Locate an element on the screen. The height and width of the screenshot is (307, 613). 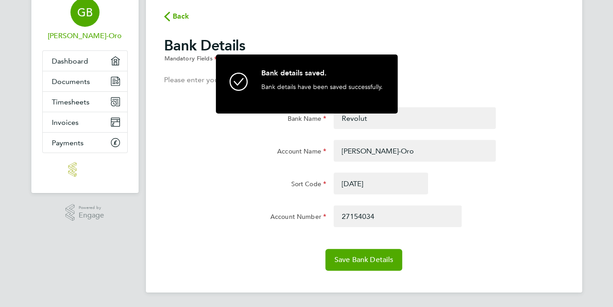
a: Documents is located at coordinates (85, 81).